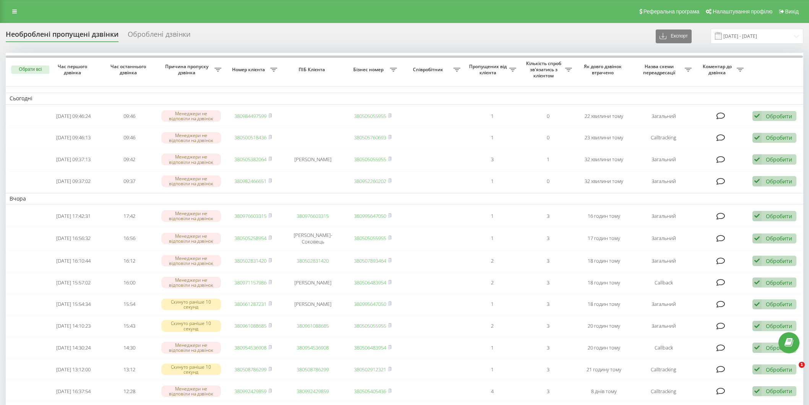 This screenshot has height=405, width=809. What do you see at coordinates (129, 304) in the screenshot?
I see `td: 15:54` at bounding box center [129, 304].